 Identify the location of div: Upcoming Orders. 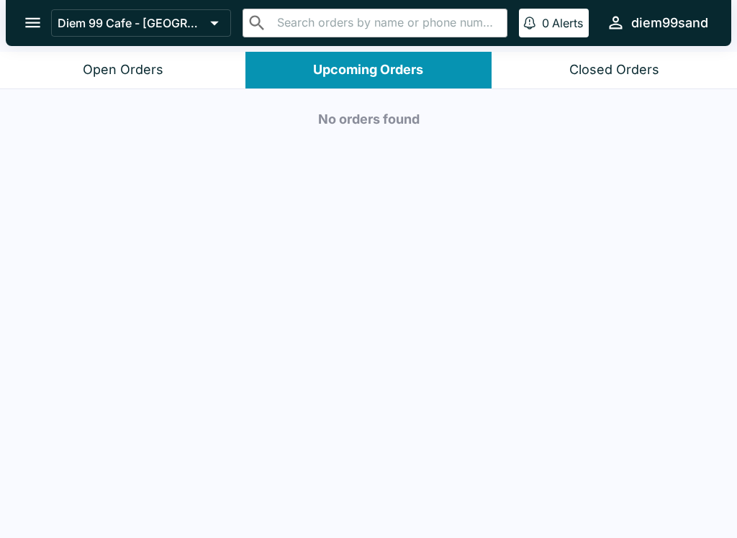
(368, 70).